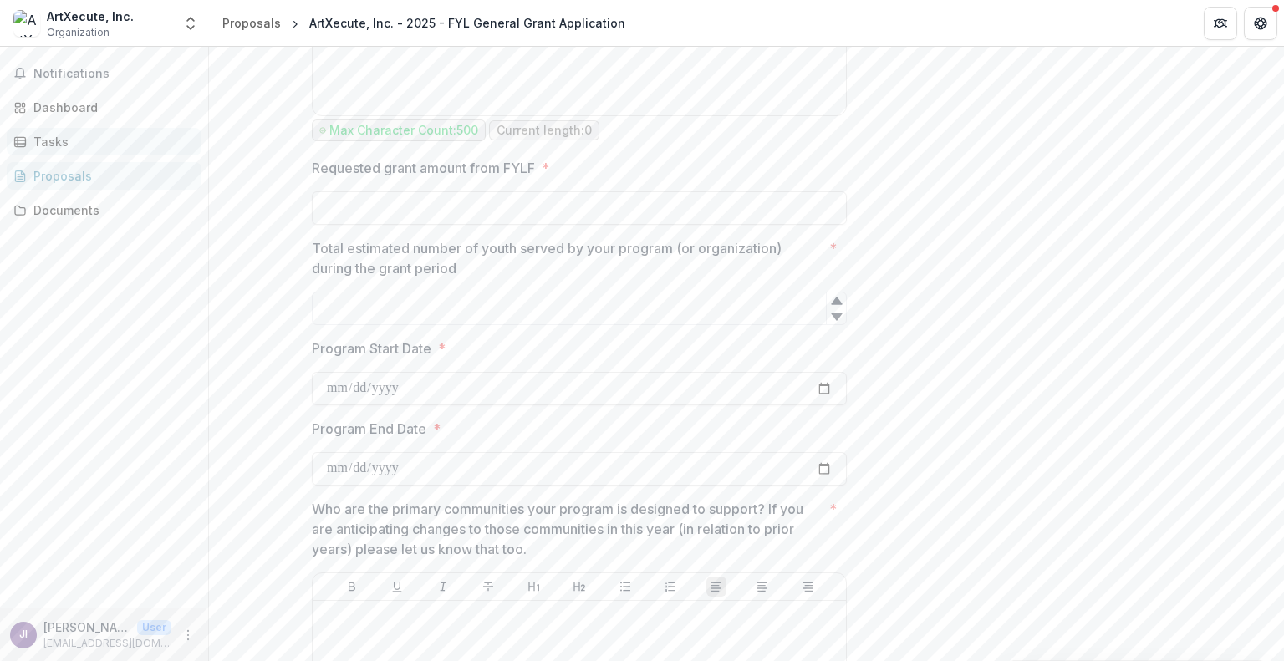  Describe the element at coordinates (110, 107) in the screenshot. I see `div: Dashboard` at that location.